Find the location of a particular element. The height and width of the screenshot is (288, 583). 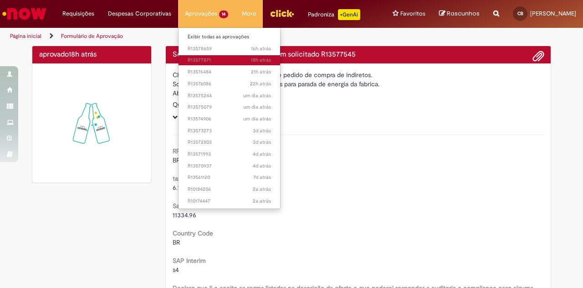

span: 11334.96 is located at coordinates (185, 215).